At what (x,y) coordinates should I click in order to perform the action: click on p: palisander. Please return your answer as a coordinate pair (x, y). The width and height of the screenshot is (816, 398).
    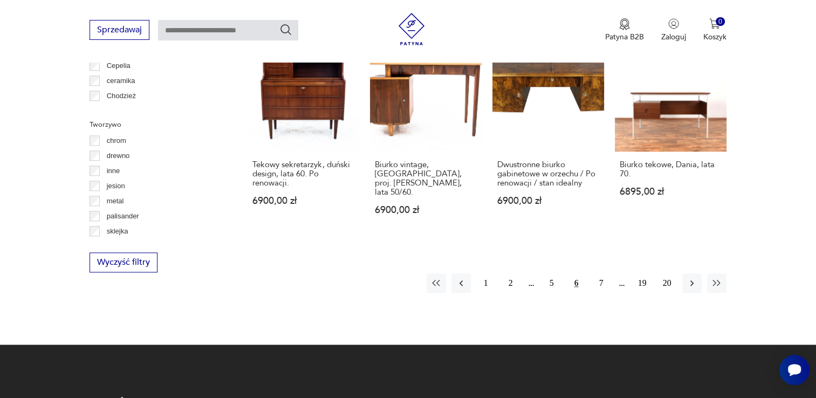
    Looking at the image, I should click on (123, 216).